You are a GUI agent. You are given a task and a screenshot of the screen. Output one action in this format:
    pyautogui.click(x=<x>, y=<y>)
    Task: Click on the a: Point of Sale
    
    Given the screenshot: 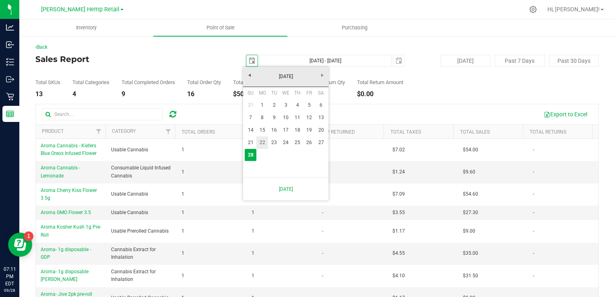 What is the action you would take?
    pyautogui.click(x=220, y=28)
    